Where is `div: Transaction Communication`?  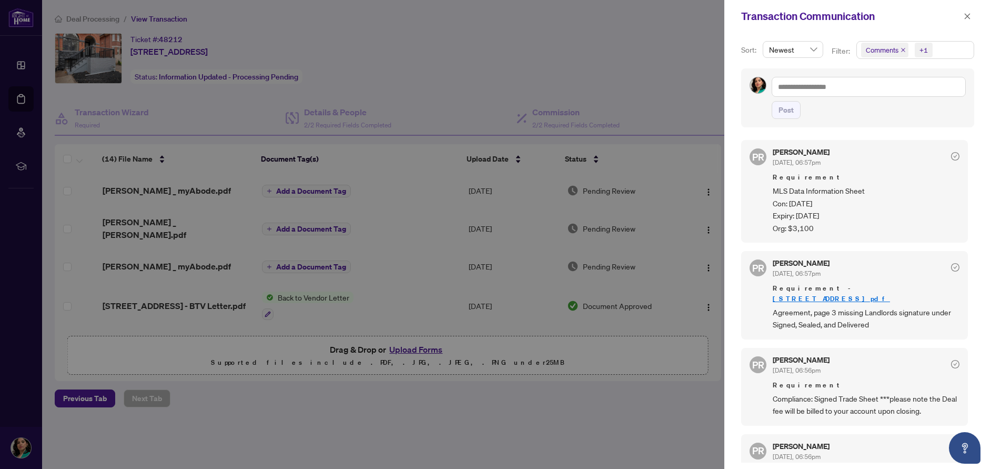 div: Transaction Communication is located at coordinates (851, 16).